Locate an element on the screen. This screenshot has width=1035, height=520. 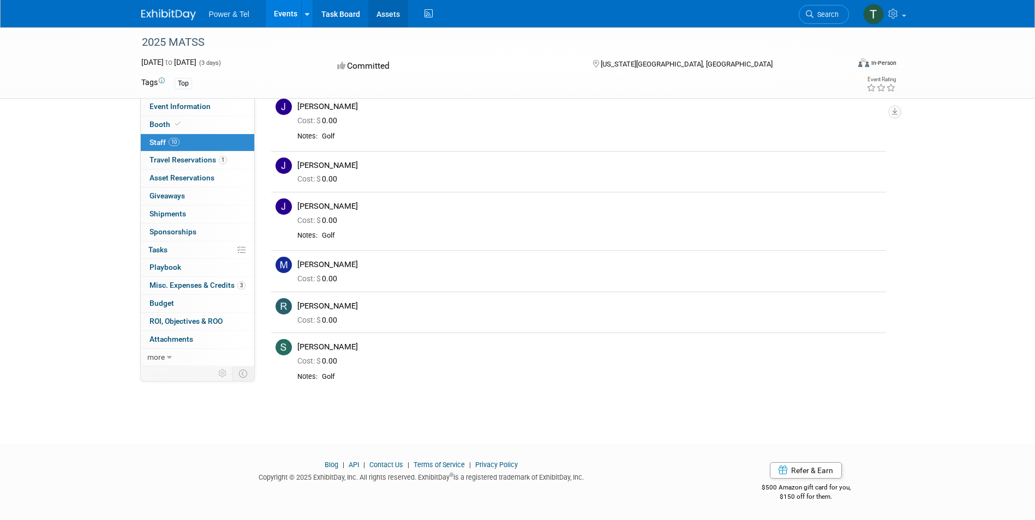
a: Terms of Service is located at coordinates (439, 465).